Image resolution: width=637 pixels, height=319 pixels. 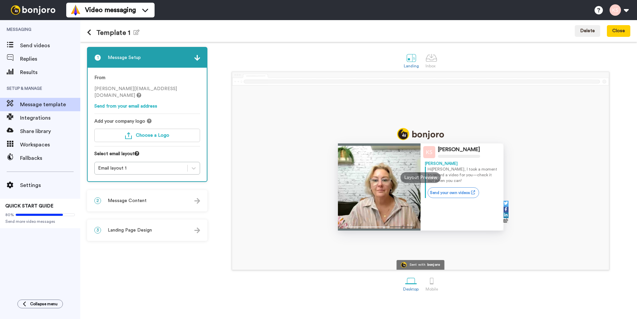 I want to click on a: Mobile, so click(x=432, y=283).